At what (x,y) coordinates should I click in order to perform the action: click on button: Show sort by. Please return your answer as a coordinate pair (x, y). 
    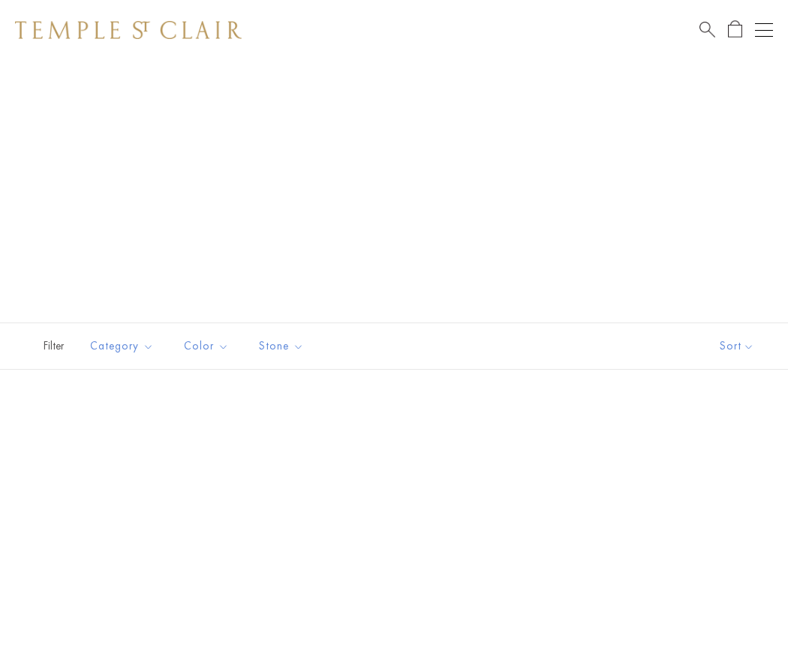
    Looking at the image, I should click on (737, 346).